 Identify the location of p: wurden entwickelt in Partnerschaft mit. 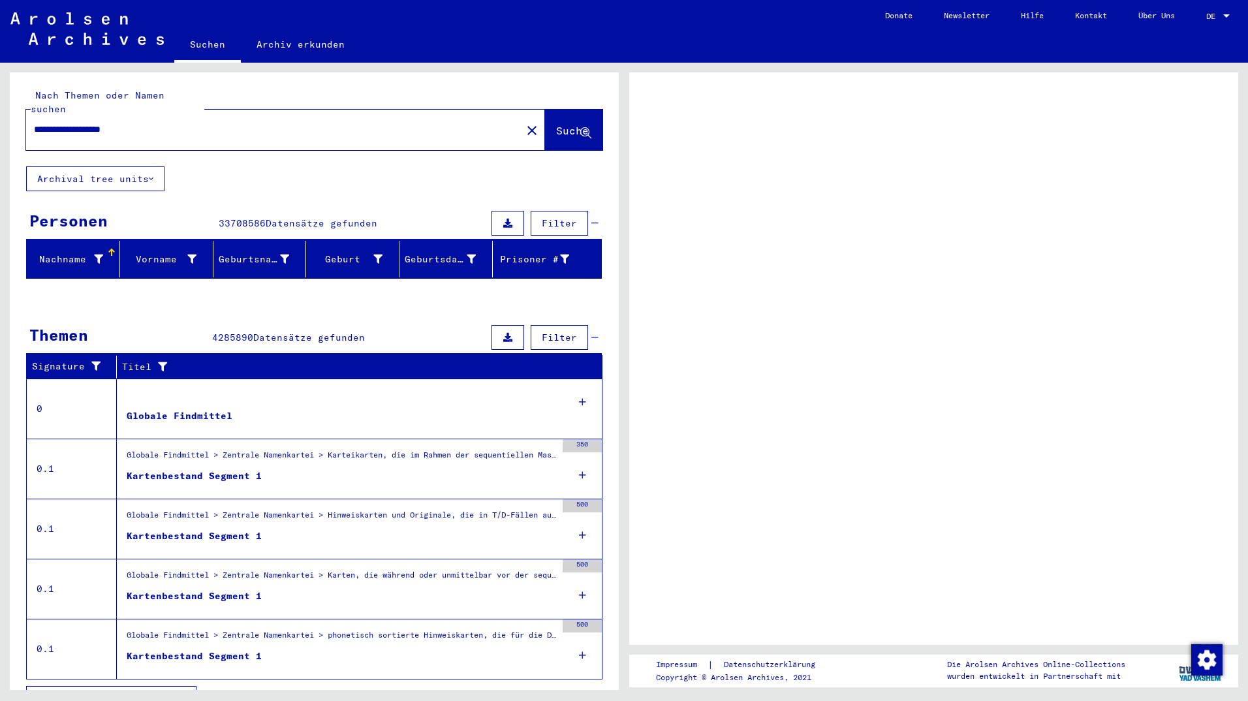
(1036, 676).